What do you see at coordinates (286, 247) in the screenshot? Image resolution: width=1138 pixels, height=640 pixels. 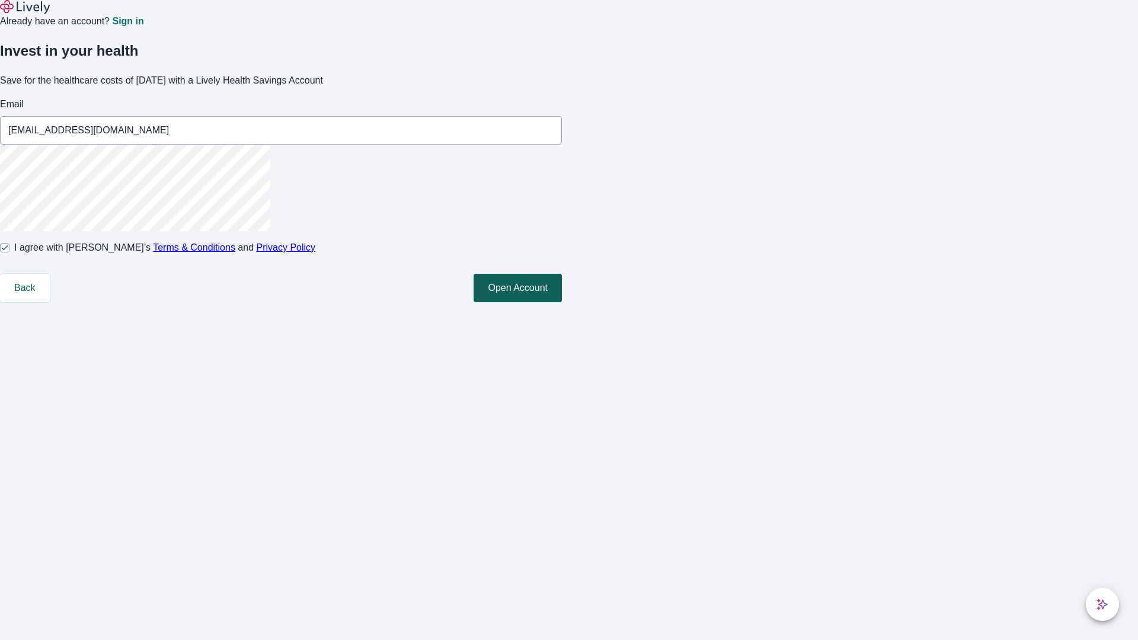 I see `a: Privacy Policy` at bounding box center [286, 247].